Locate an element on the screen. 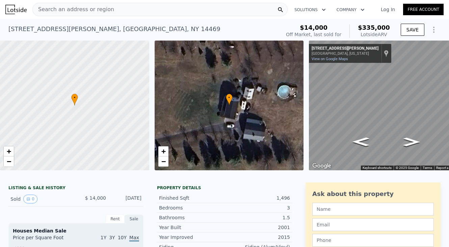 The width and height of the screenshot is (449, 247). div: 1,496 is located at coordinates (257, 198).